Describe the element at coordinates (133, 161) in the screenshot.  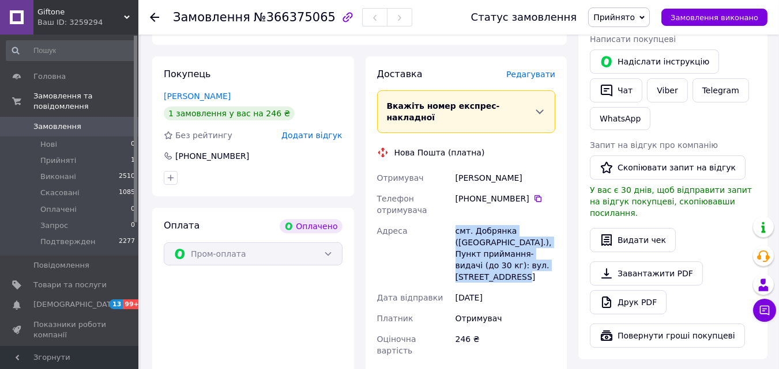
I see `span: 1` at that location.